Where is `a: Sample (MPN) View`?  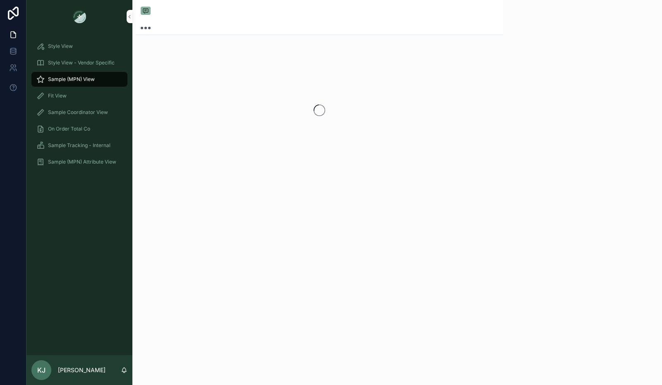 a: Sample (MPN) View is located at coordinates (79, 79).